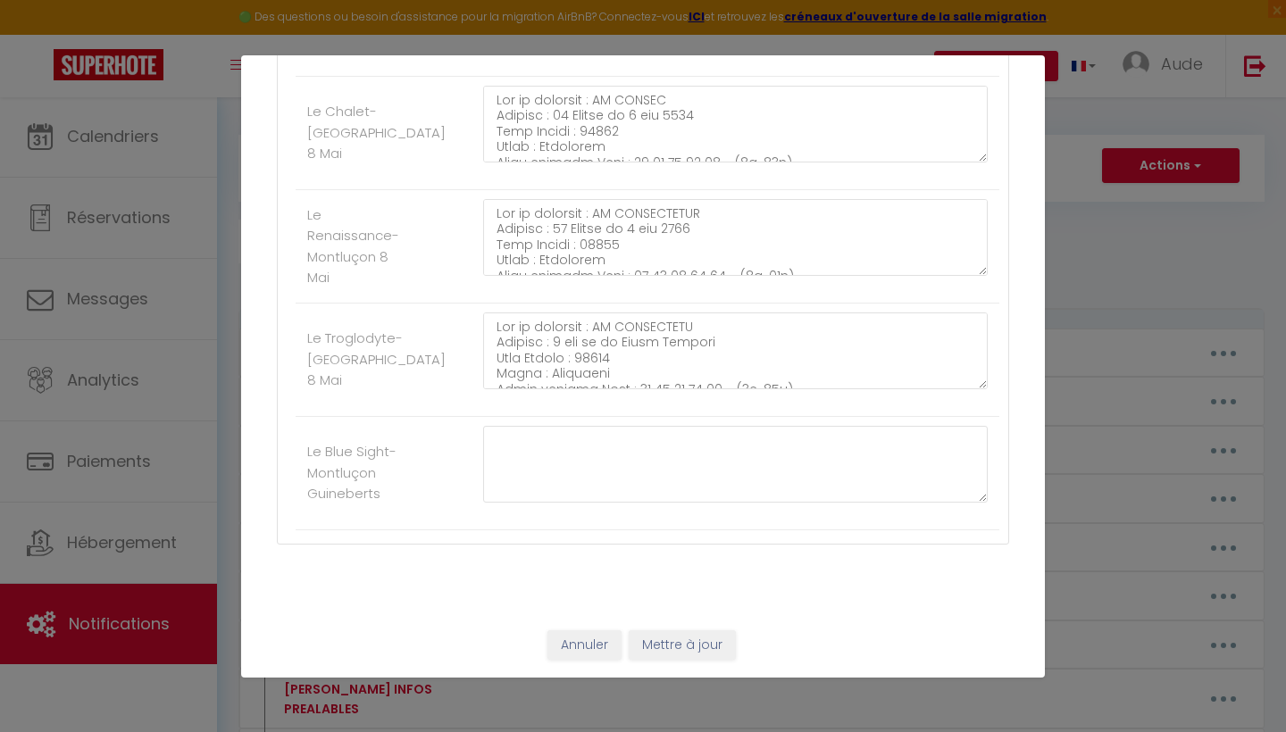  I want to click on label: Le Renaissance-Montluçon 8 Mai, so click(354, 246).